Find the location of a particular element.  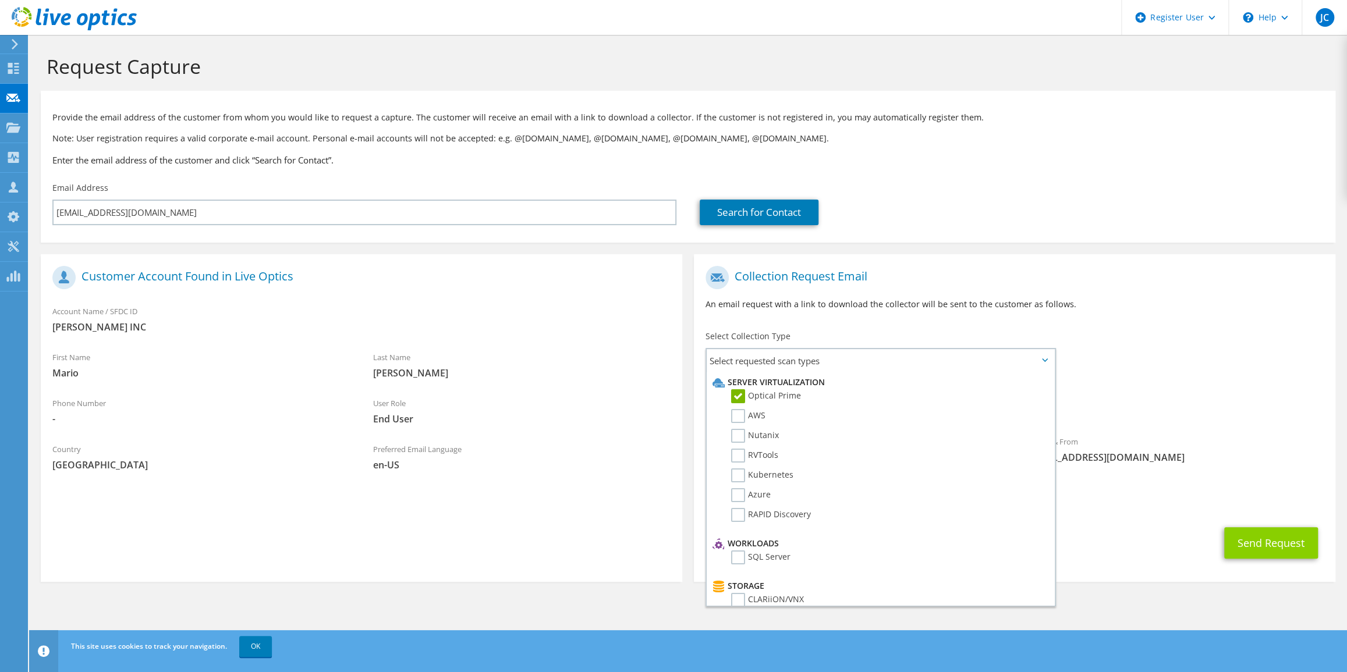

label: AWS is located at coordinates (748, 416).